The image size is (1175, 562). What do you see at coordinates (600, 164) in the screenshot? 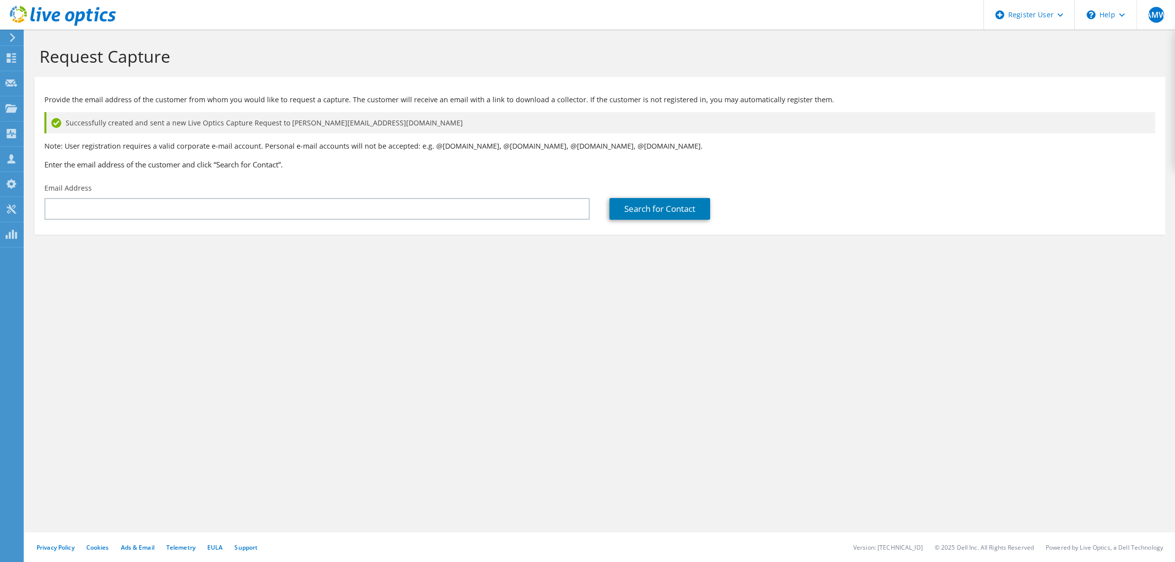
I see `h3: Enter the email address of the customer and click “Search for Contact”.` at bounding box center [600, 164].